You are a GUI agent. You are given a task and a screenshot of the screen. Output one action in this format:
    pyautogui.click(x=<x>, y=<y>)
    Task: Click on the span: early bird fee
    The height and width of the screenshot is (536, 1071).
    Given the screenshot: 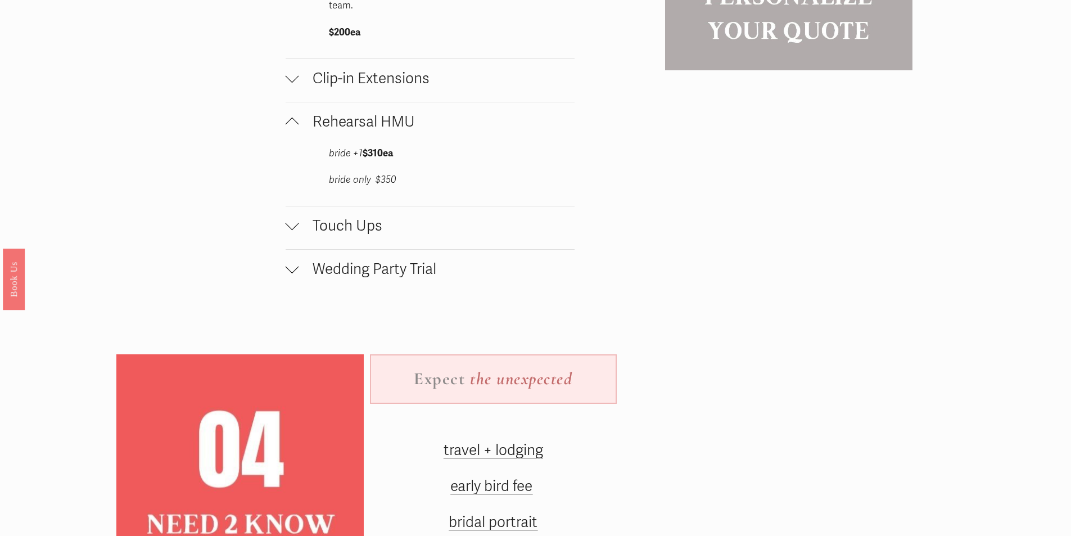 What is the action you would take?
    pyautogui.click(x=491, y=486)
    